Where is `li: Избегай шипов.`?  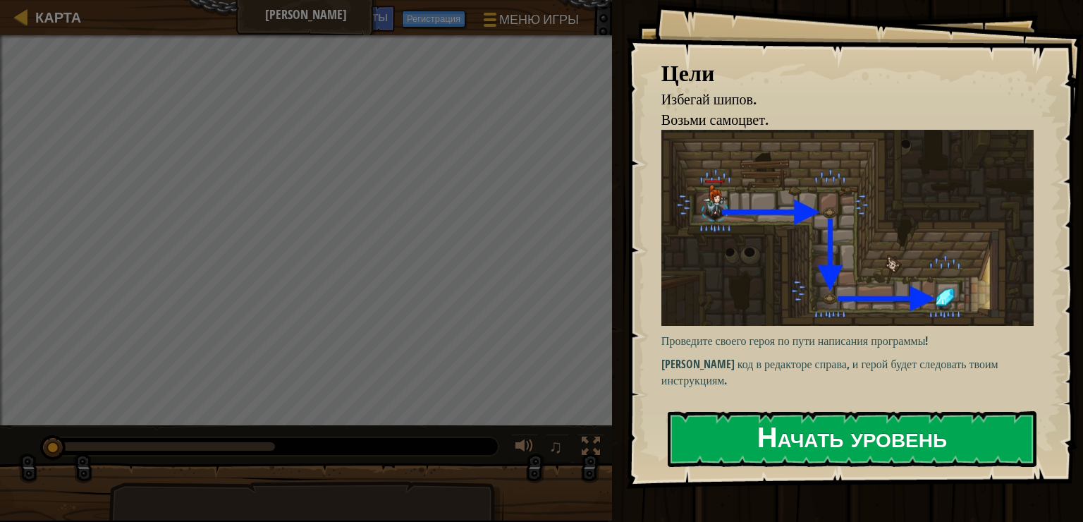 li: Избегай шипов. is located at coordinates (837, 99).